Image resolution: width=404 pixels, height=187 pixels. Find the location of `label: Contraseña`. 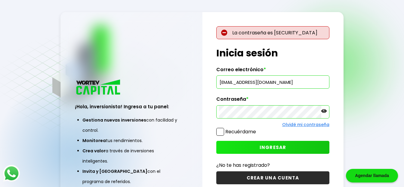

label: Contraseña is located at coordinates (273, 100).